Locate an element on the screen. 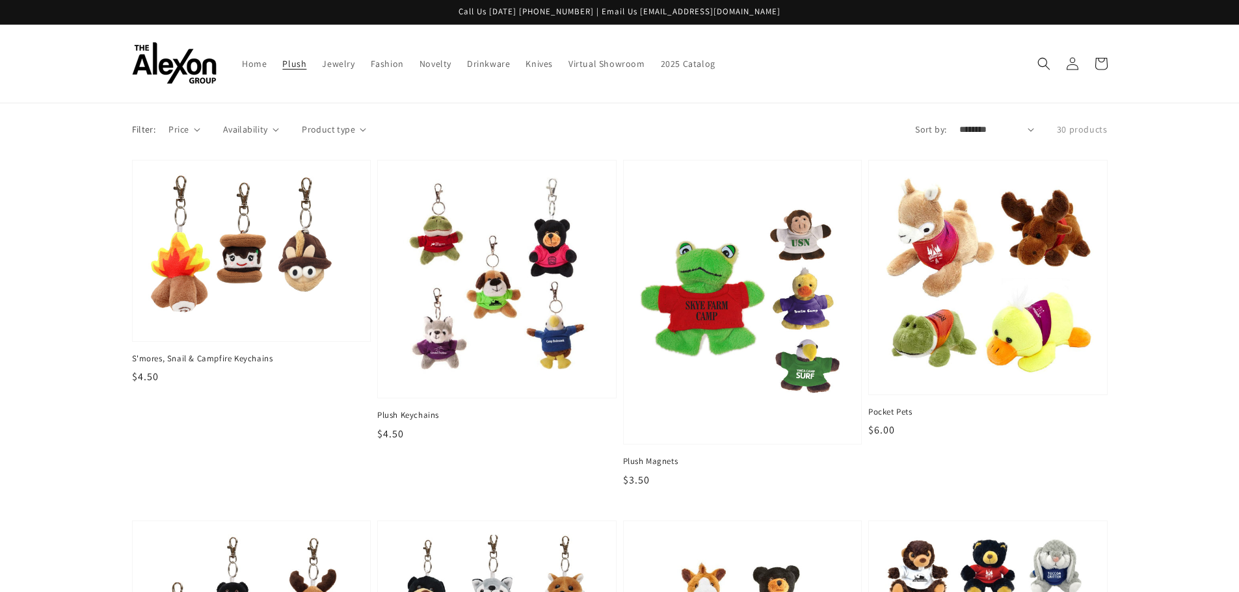 The image size is (1239, 592). a: Fashion is located at coordinates (387, 64).